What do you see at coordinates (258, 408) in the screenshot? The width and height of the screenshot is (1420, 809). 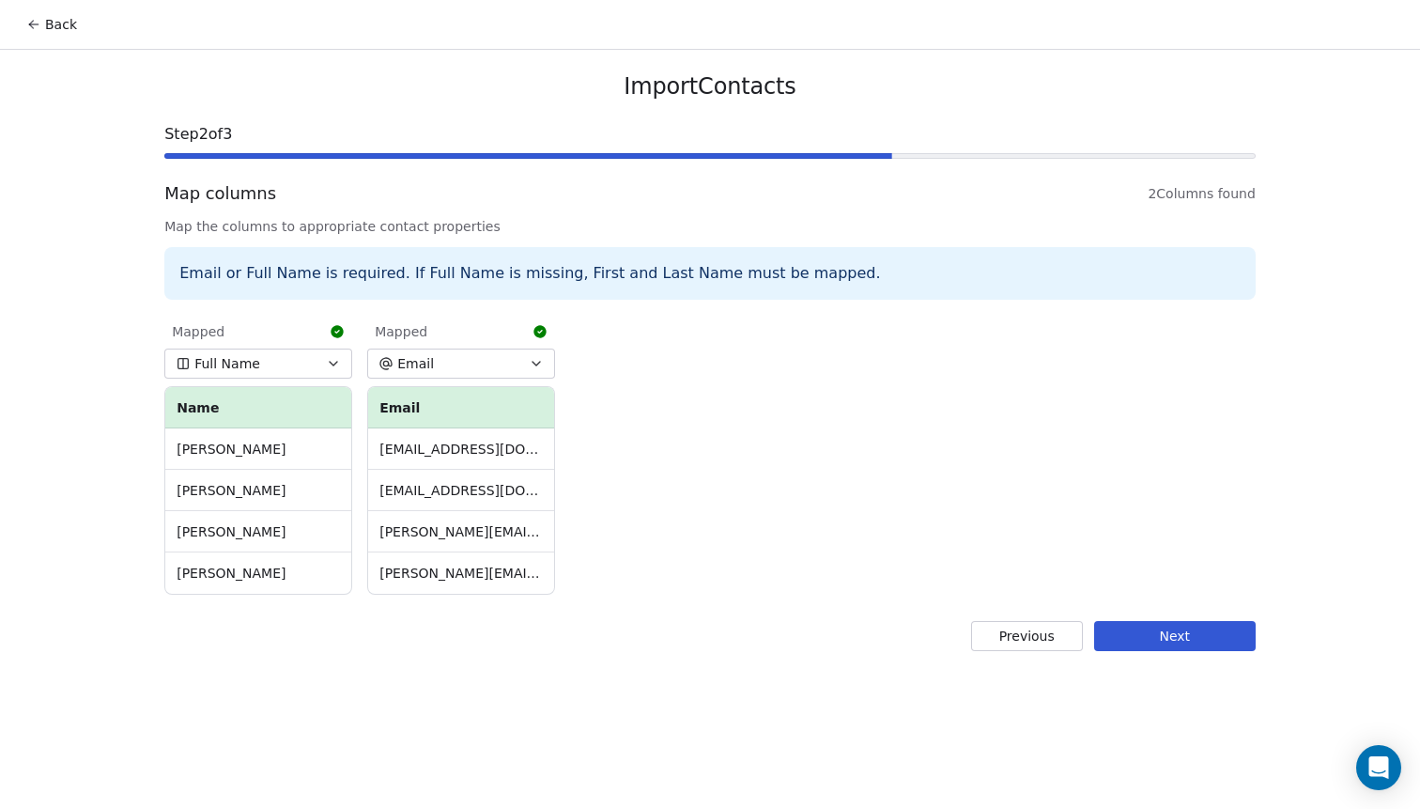 I see `th: Name` at bounding box center [258, 408].